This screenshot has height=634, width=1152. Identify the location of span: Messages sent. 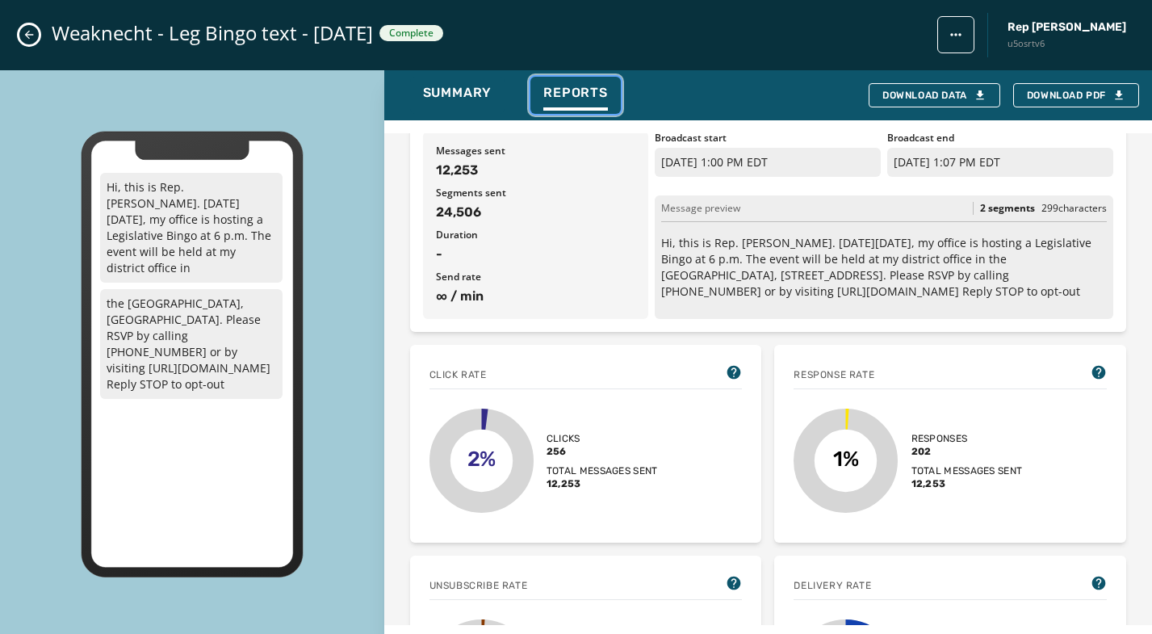
(536, 151).